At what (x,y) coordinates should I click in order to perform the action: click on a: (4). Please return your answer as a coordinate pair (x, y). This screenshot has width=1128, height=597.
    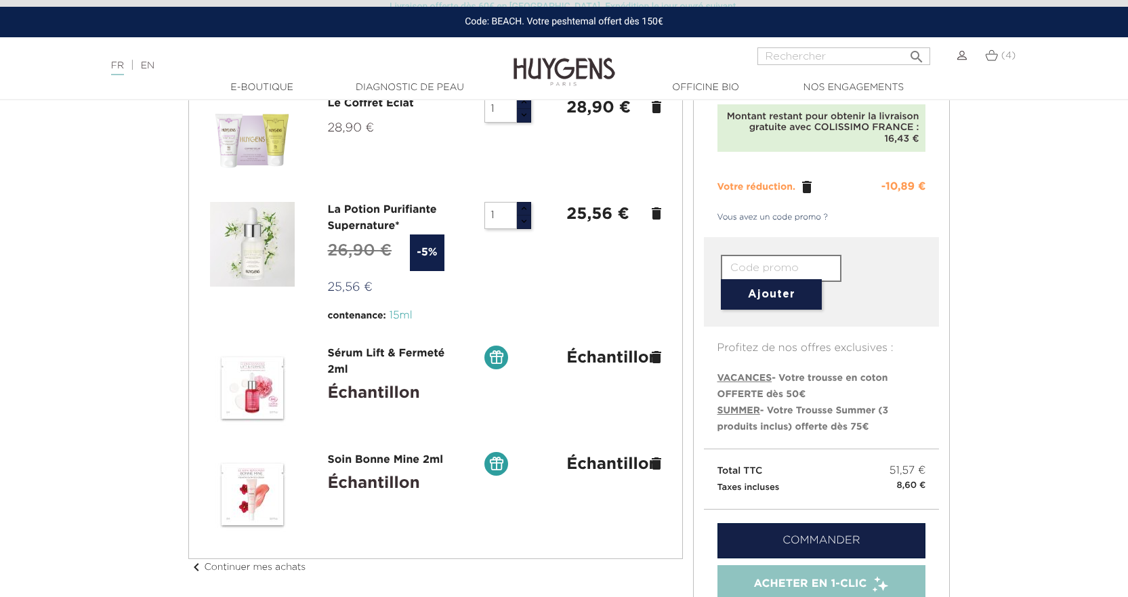
    Looking at the image, I should click on (1000, 56).